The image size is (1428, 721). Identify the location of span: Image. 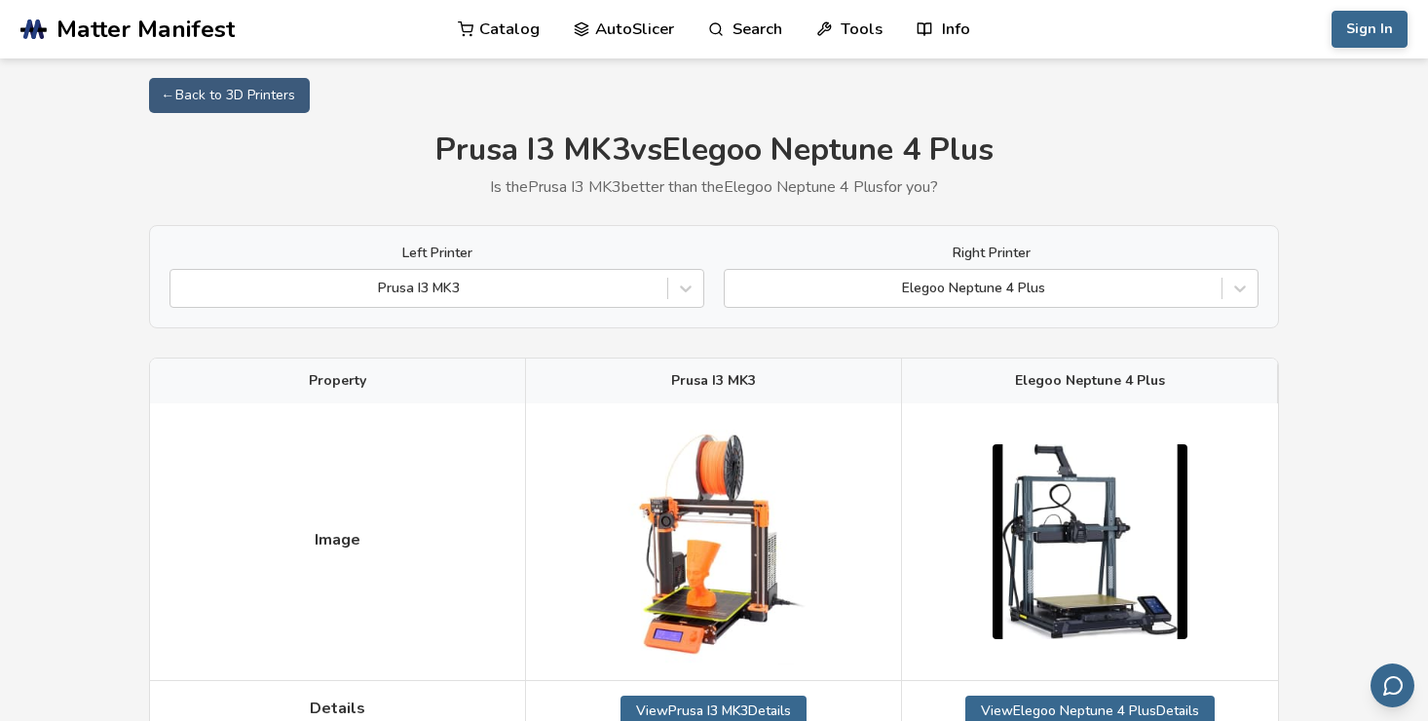
(337, 540).